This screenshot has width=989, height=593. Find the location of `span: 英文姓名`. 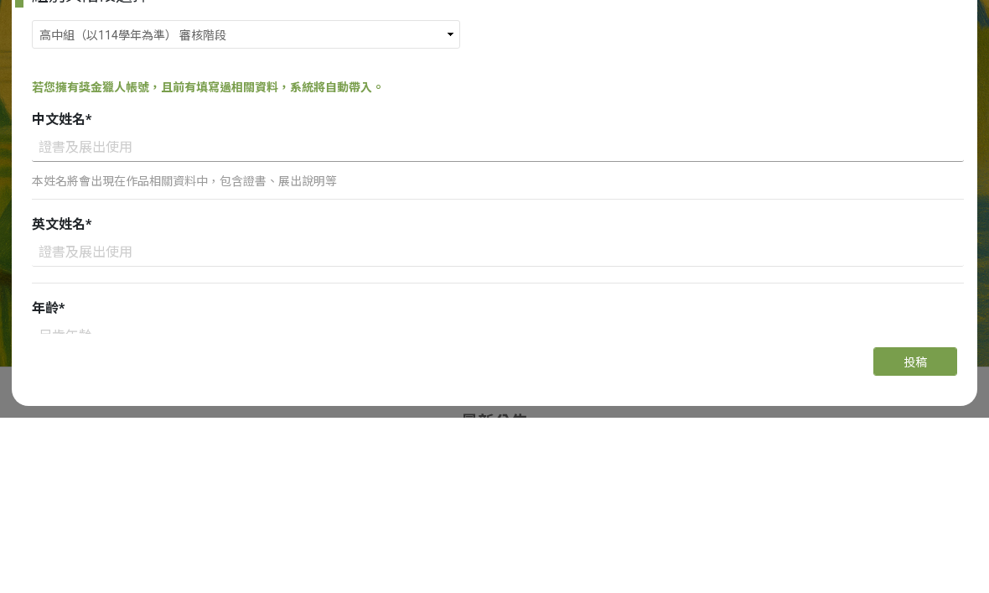

span: 英文姓名 is located at coordinates (59, 399).